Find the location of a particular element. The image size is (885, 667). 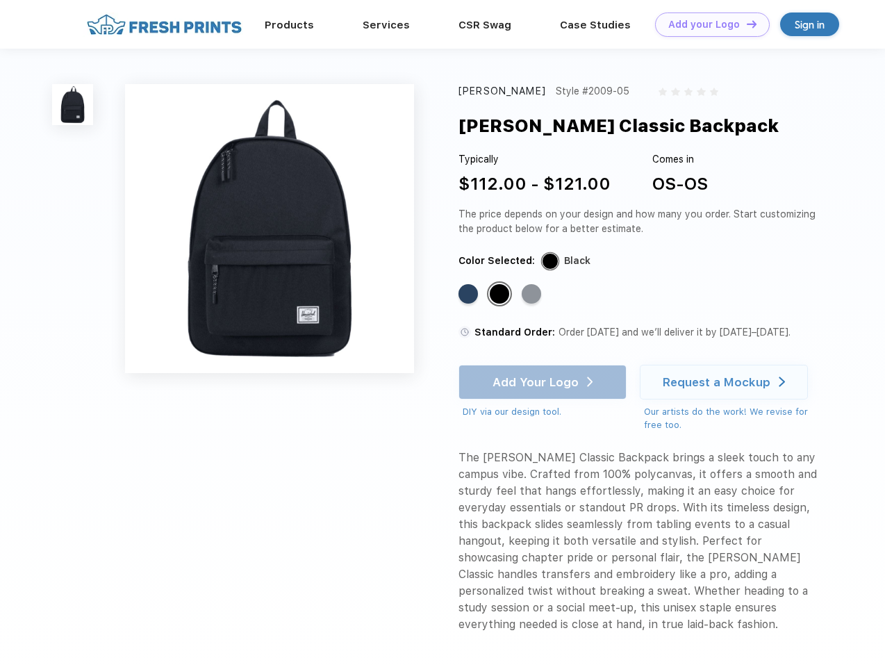

img: fo%20logo%202.webp is located at coordinates (164, 24).